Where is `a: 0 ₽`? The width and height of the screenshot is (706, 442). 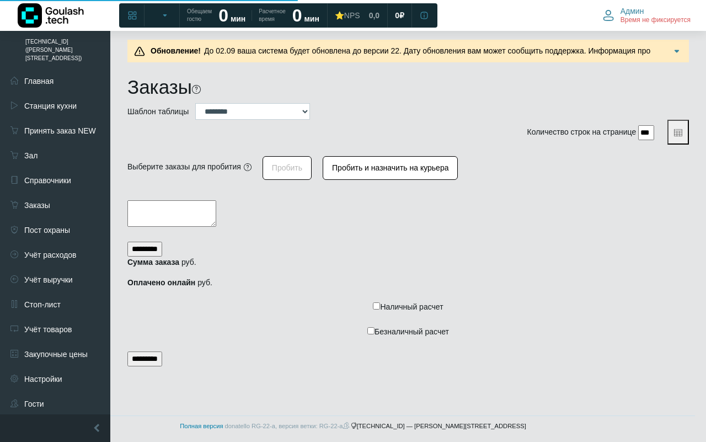 a: 0 ₽ is located at coordinates (399, 15).